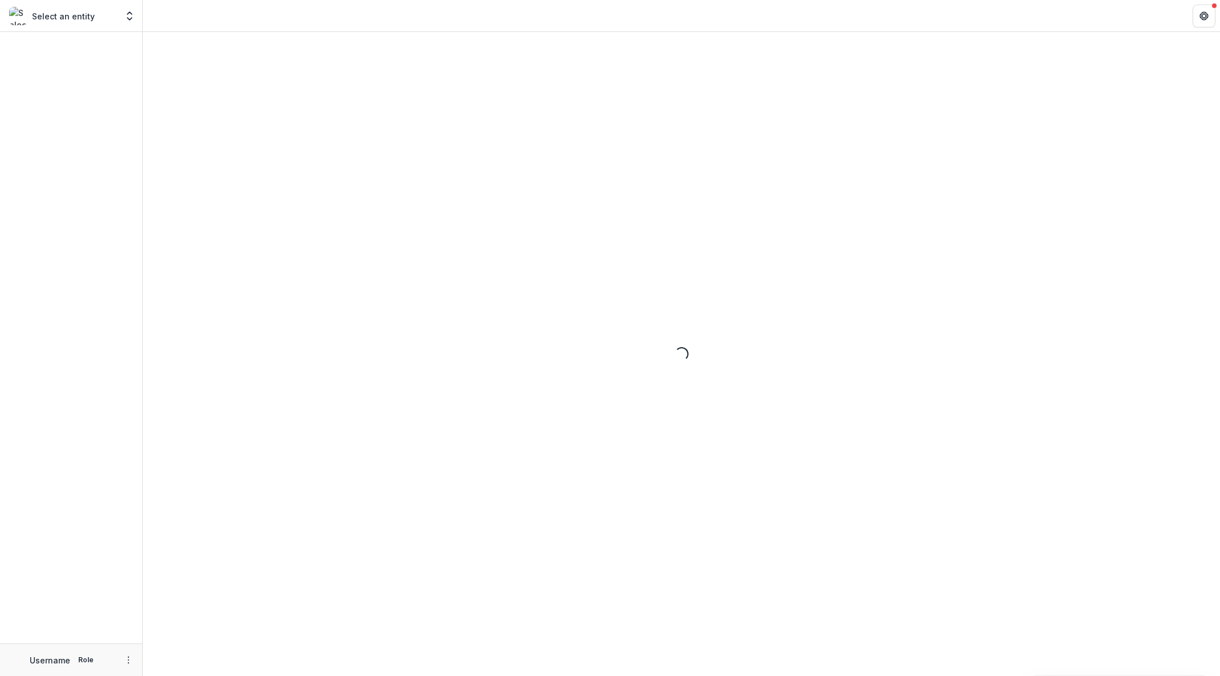 Image resolution: width=1220 pixels, height=676 pixels. I want to click on p: Username, so click(50, 660).